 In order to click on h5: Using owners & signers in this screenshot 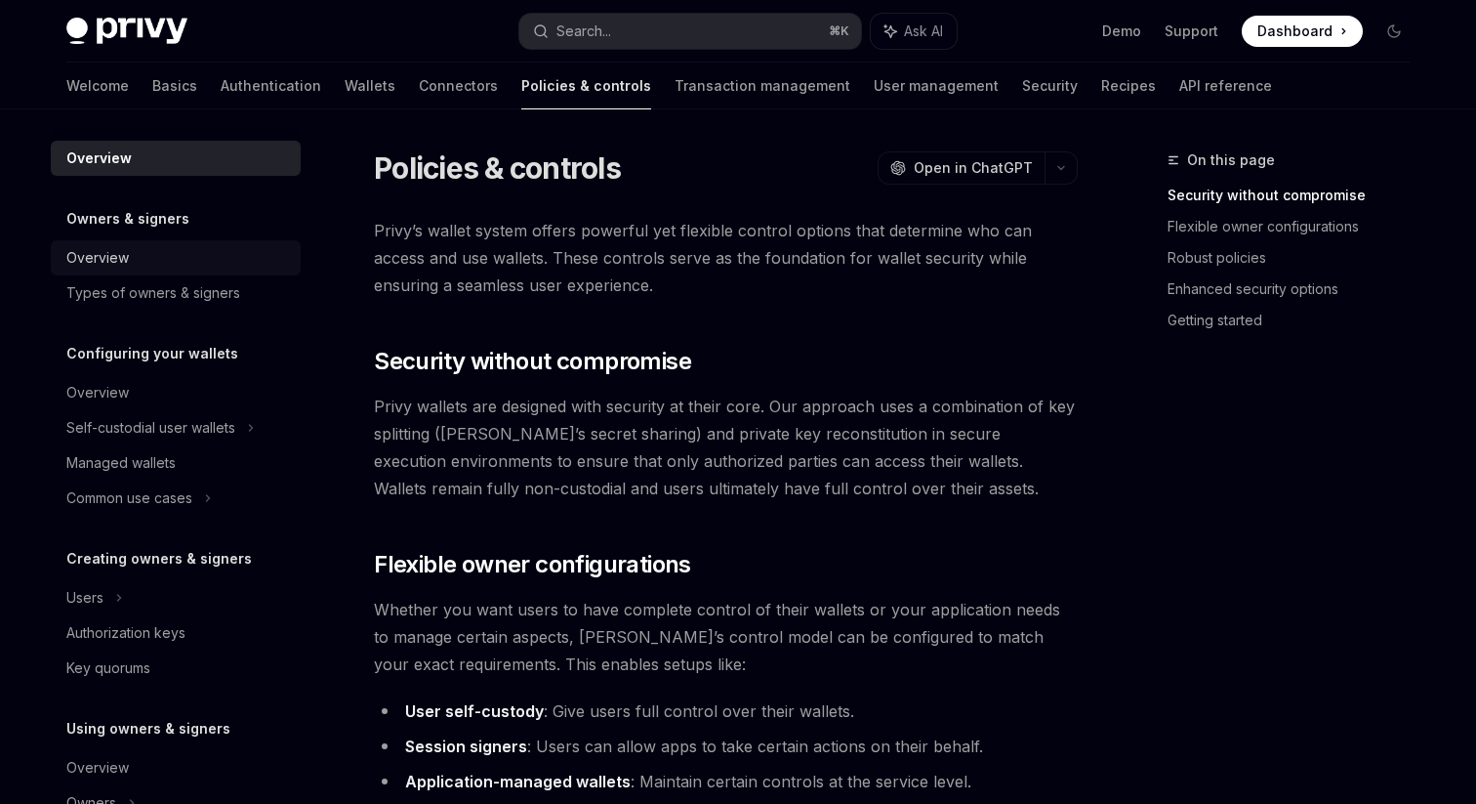, I will do `click(148, 728)`.